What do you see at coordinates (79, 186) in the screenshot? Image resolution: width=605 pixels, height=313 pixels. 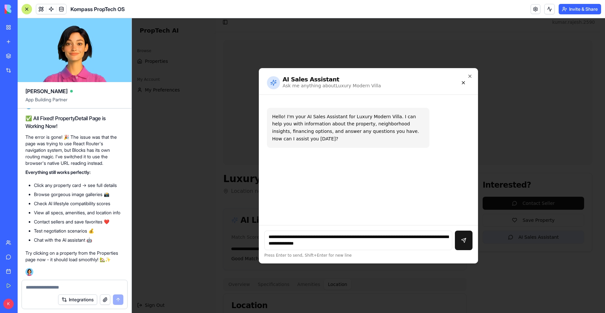 I see `li: Click any property card → see full details` at bounding box center [79, 186].